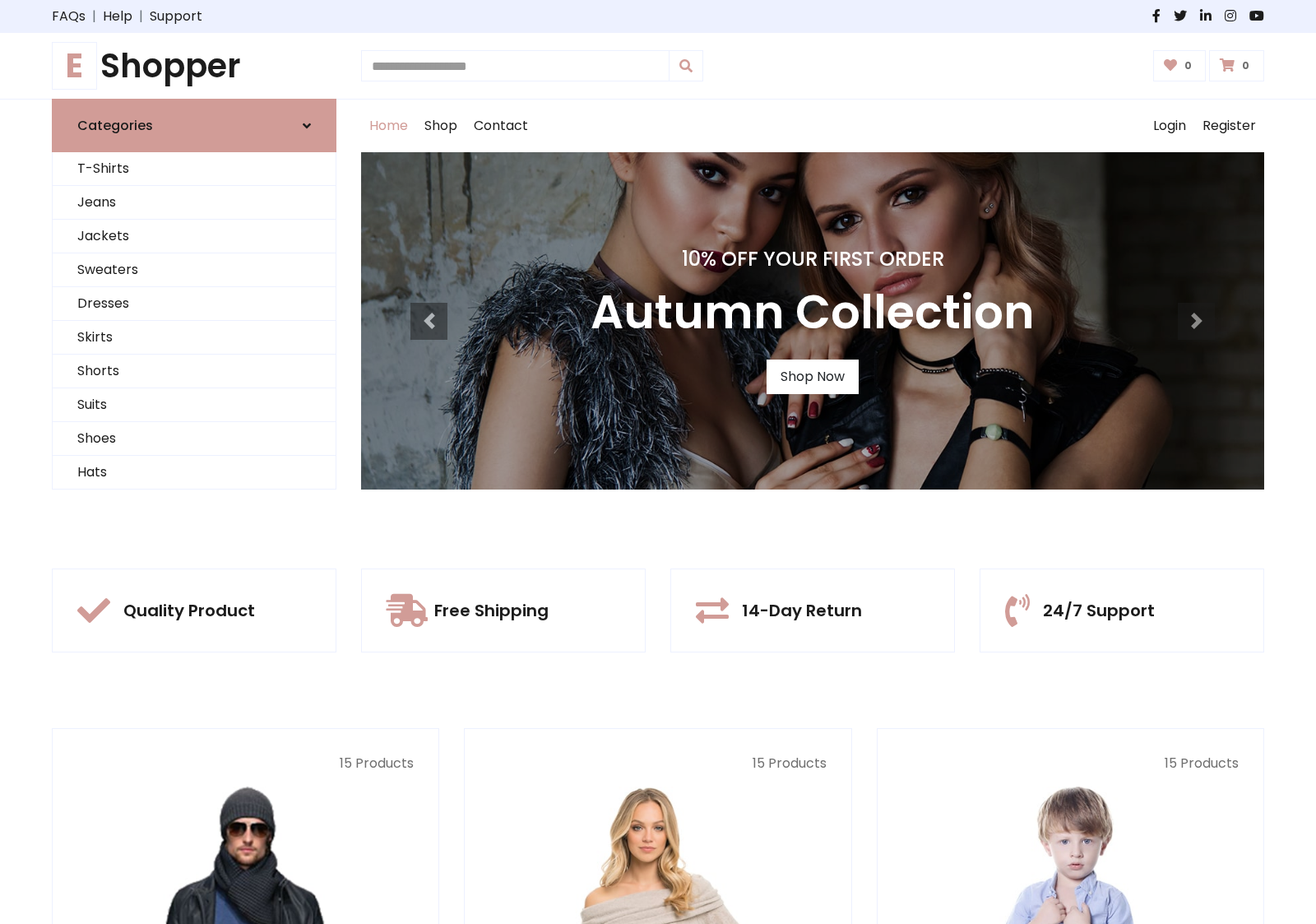 This screenshot has width=1316, height=924. I want to click on h3: Autumn Collection, so click(813, 311).